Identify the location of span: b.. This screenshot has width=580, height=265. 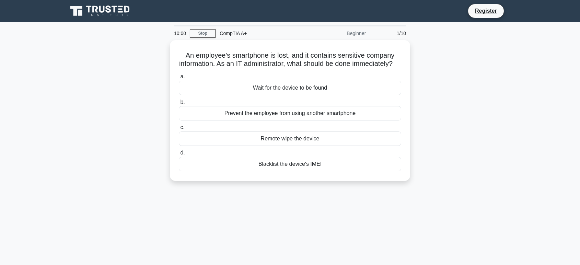
(182, 102).